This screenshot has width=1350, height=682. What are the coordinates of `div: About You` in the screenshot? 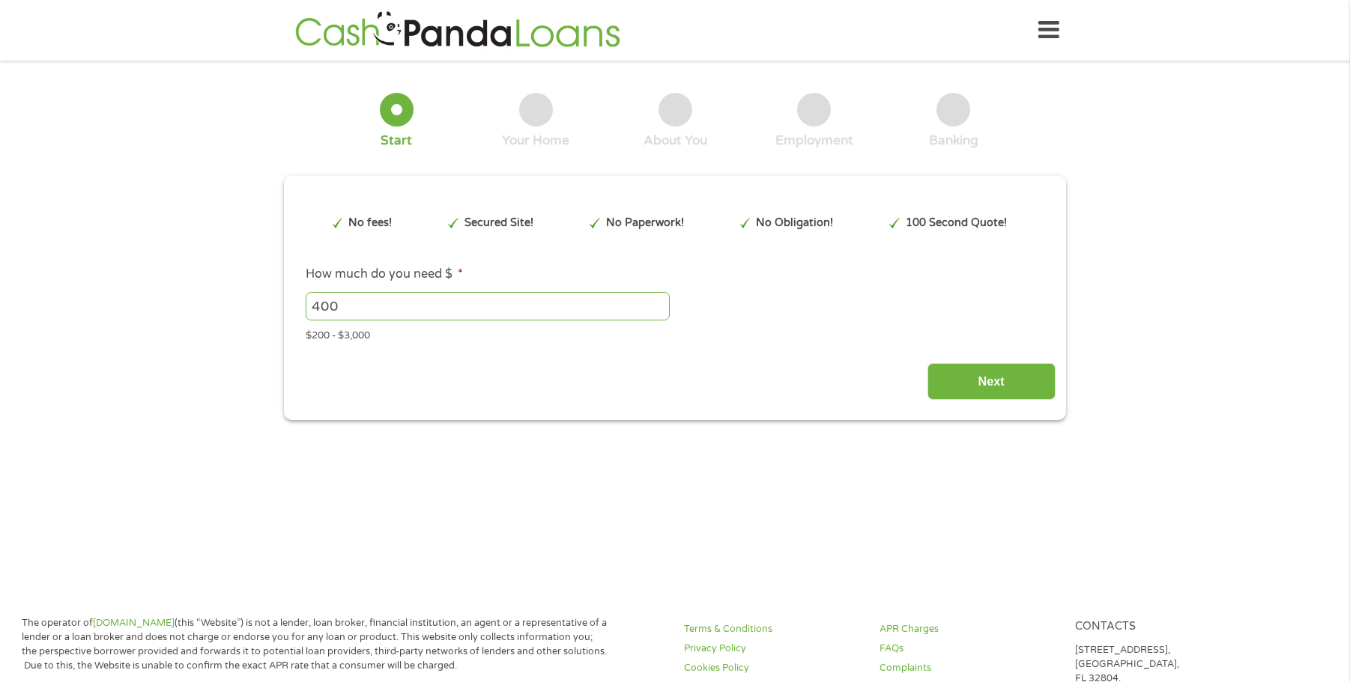 It's located at (675, 141).